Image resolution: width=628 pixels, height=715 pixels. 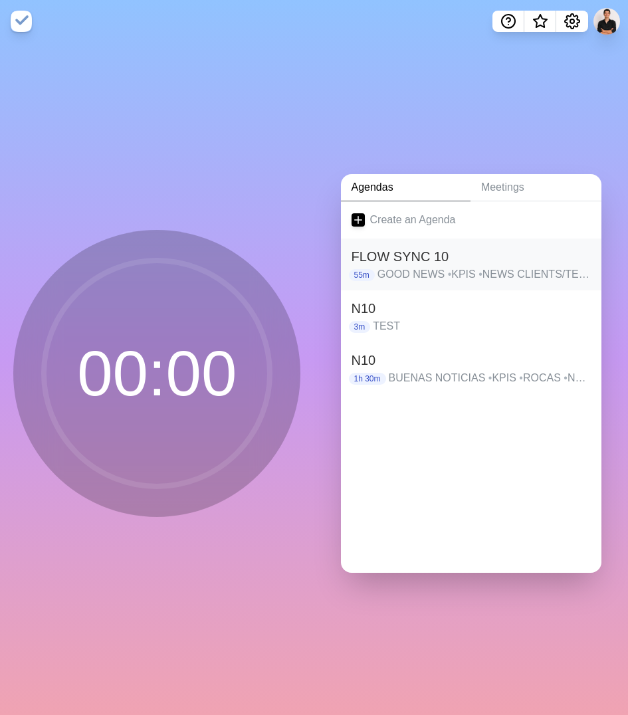 What do you see at coordinates (359, 327) in the screenshot?
I see `p: 3m` at bounding box center [359, 327].